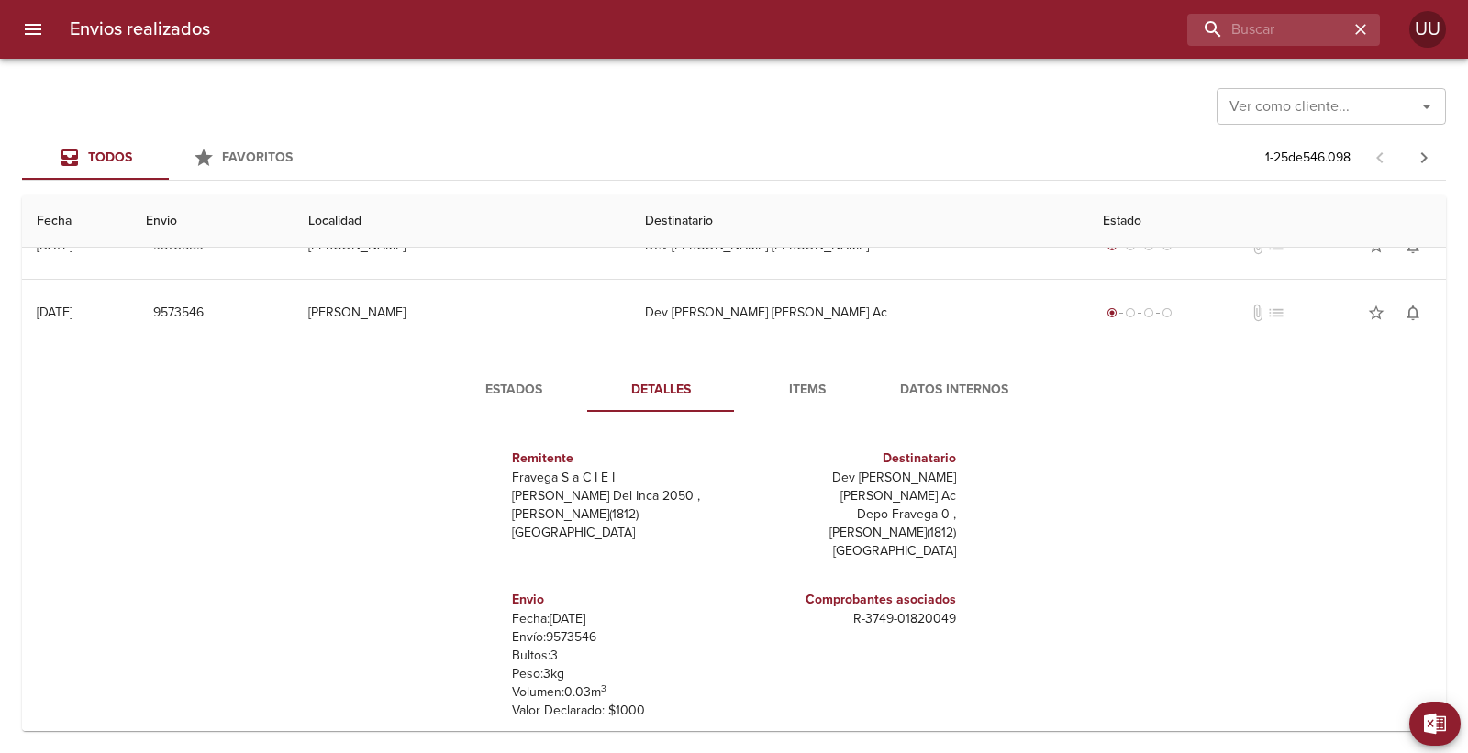 This screenshot has height=753, width=1468. Describe the element at coordinates (1435, 724) in the screenshot. I see `button: Exportar Excel` at that location.